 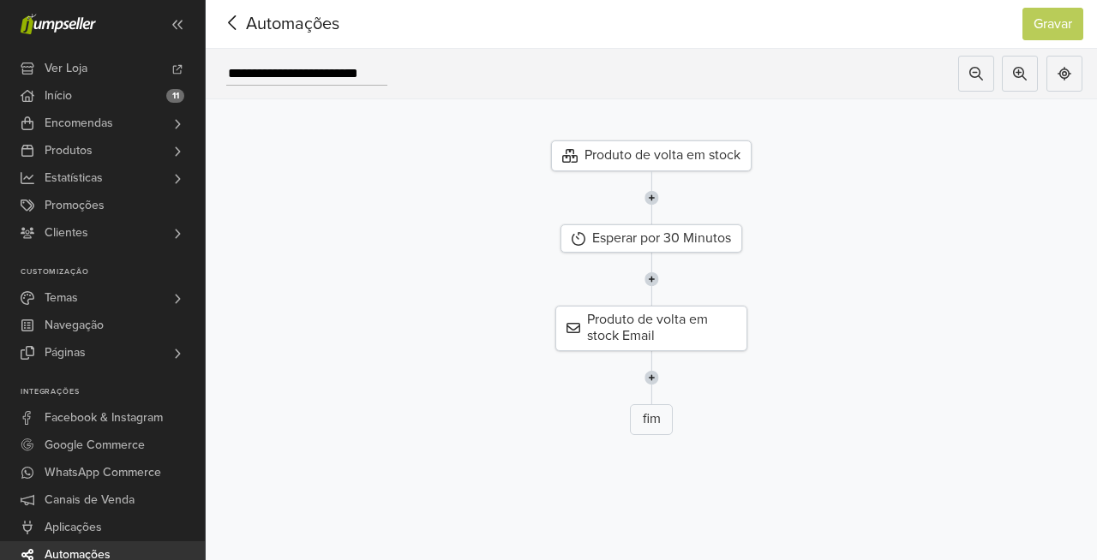 What do you see at coordinates (58, 96) in the screenshot?
I see `span: Início` at bounding box center [58, 96].